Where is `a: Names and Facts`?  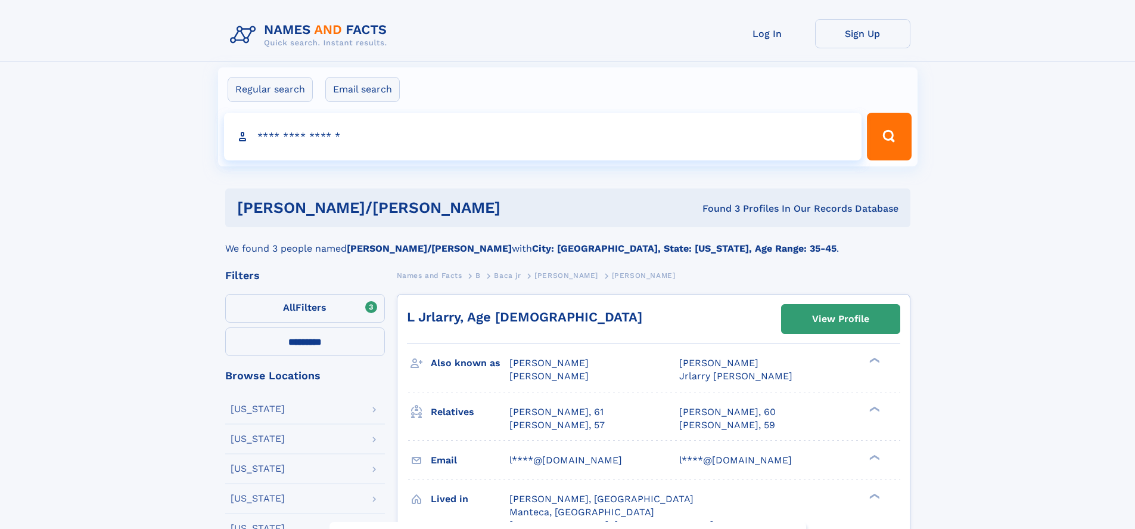
a: Names and Facts is located at coordinates (430, 275).